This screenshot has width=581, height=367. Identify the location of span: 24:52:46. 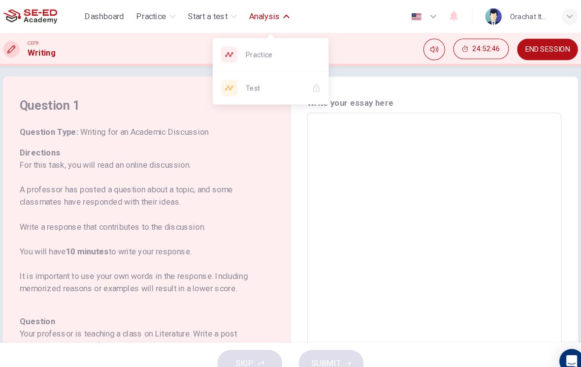
(478, 47).